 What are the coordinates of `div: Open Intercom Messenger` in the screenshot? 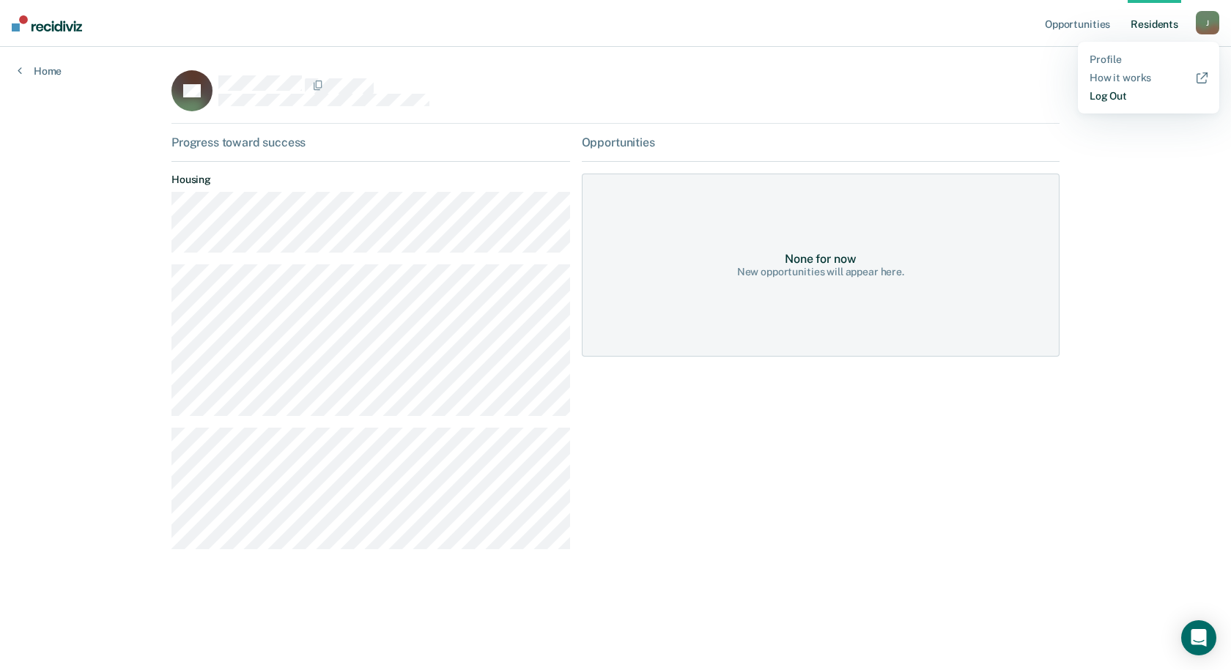 It's located at (1199, 638).